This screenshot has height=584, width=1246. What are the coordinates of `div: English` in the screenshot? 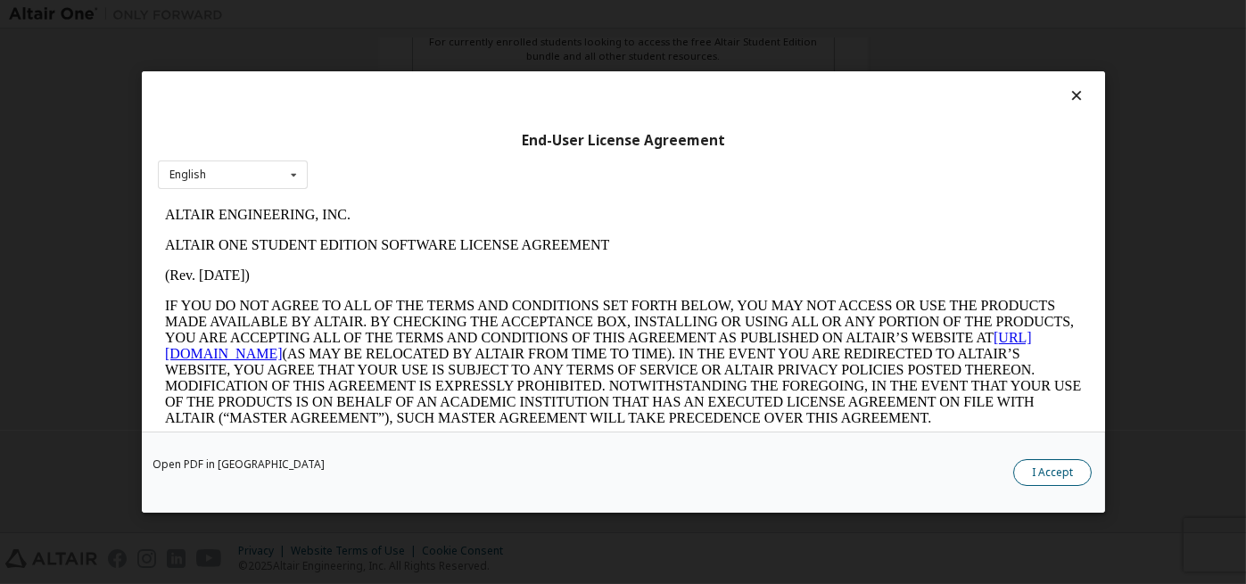 It's located at (187, 175).